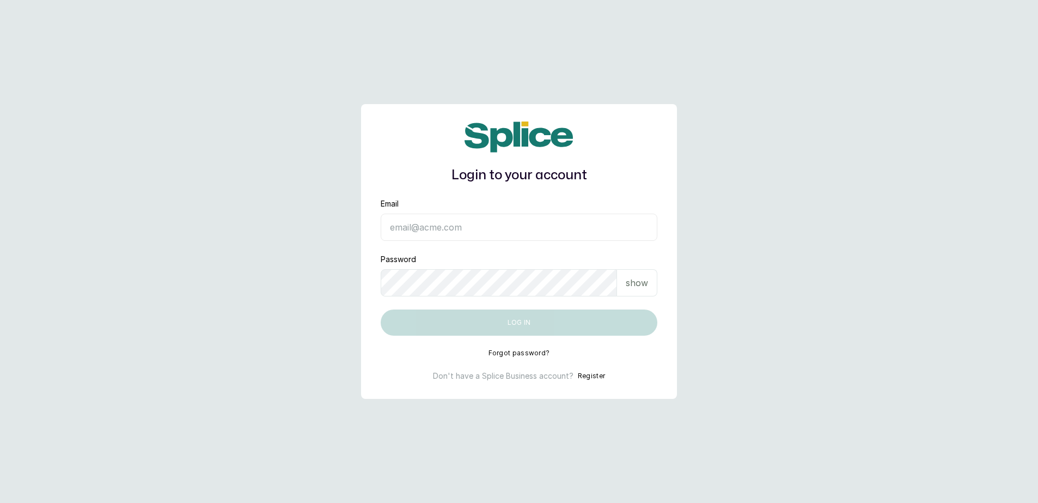 The image size is (1038, 503). What do you see at coordinates (636, 283) in the screenshot?
I see `p: show` at bounding box center [636, 283].